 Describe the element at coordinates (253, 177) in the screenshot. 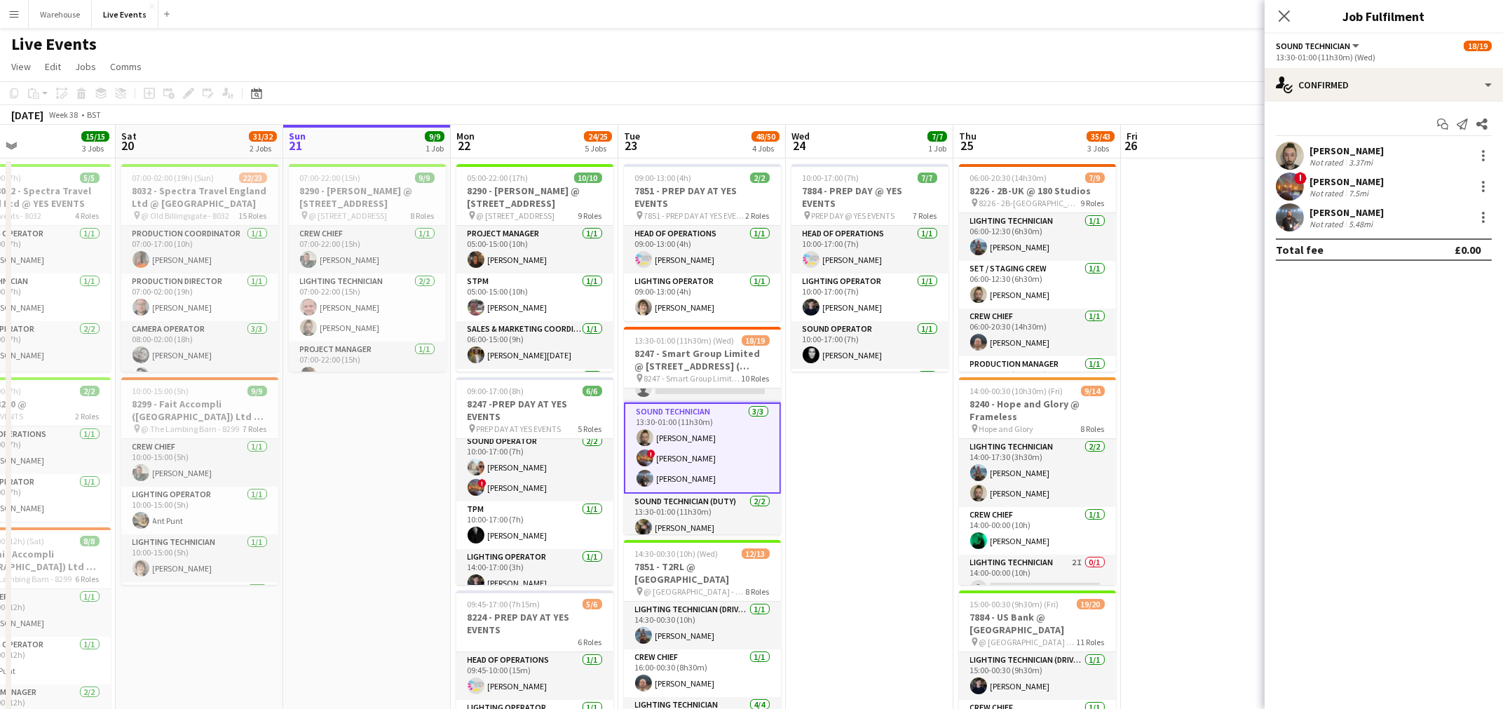

I see `span: 22/23` at that location.